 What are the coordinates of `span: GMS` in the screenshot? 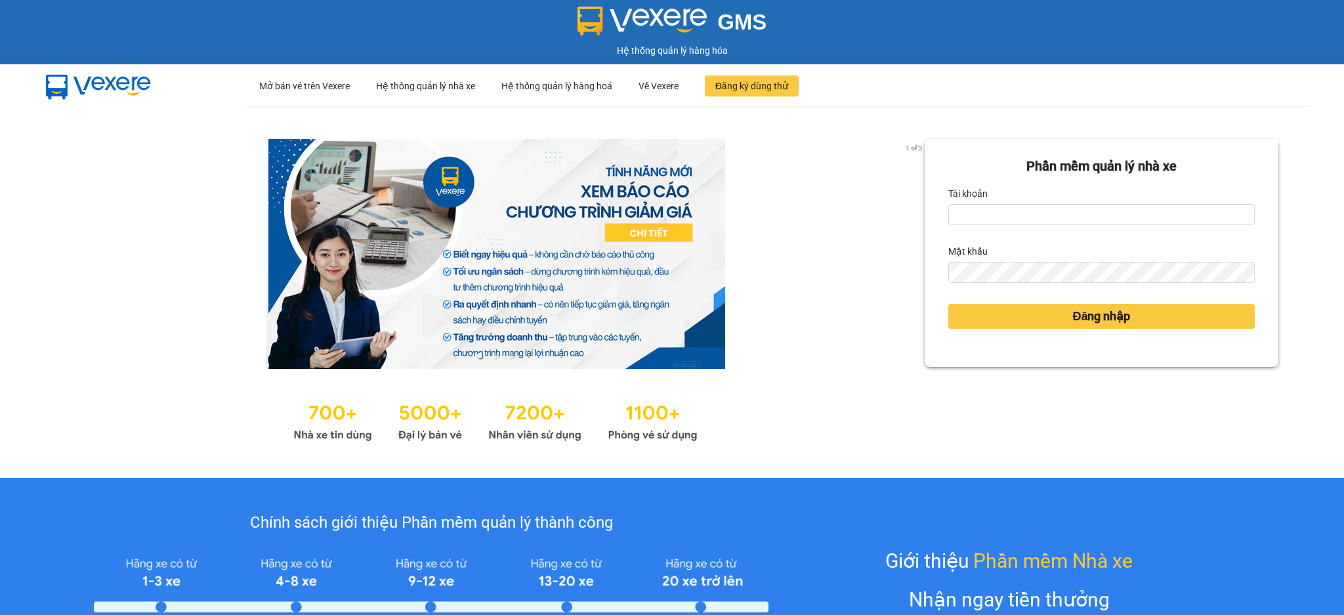 It's located at (742, 22).